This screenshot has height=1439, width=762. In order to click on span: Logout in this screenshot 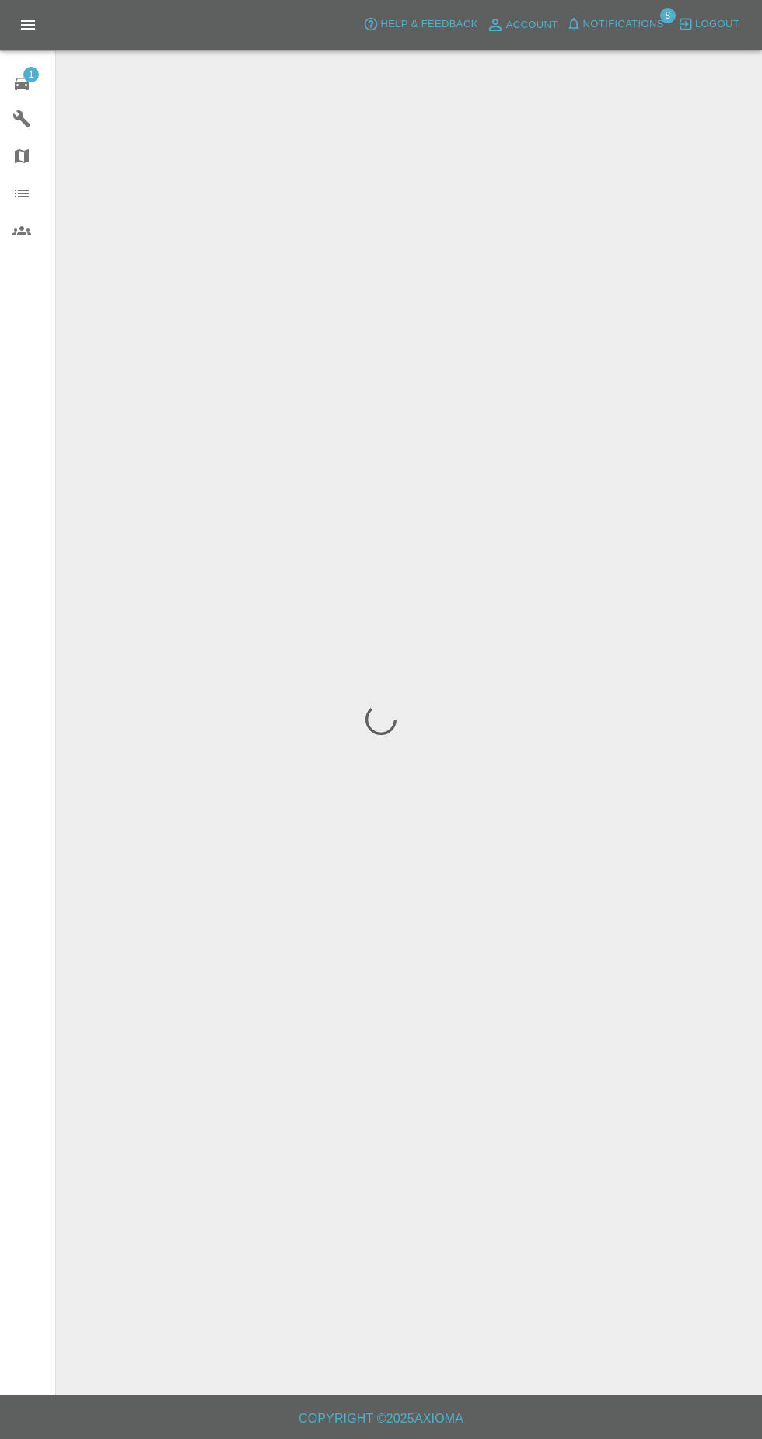, I will do `click(717, 24)`.